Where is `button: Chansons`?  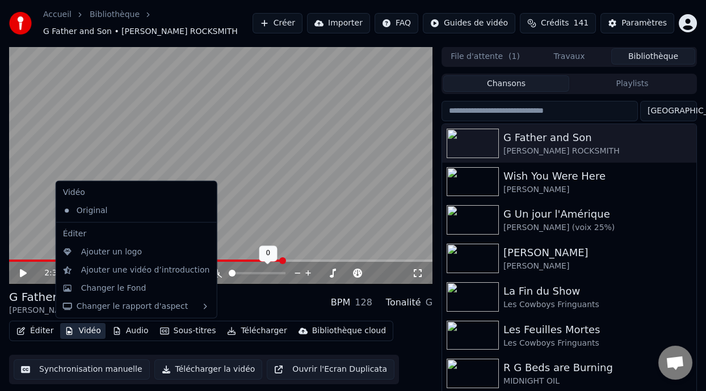 button: Chansons is located at coordinates (506, 83).